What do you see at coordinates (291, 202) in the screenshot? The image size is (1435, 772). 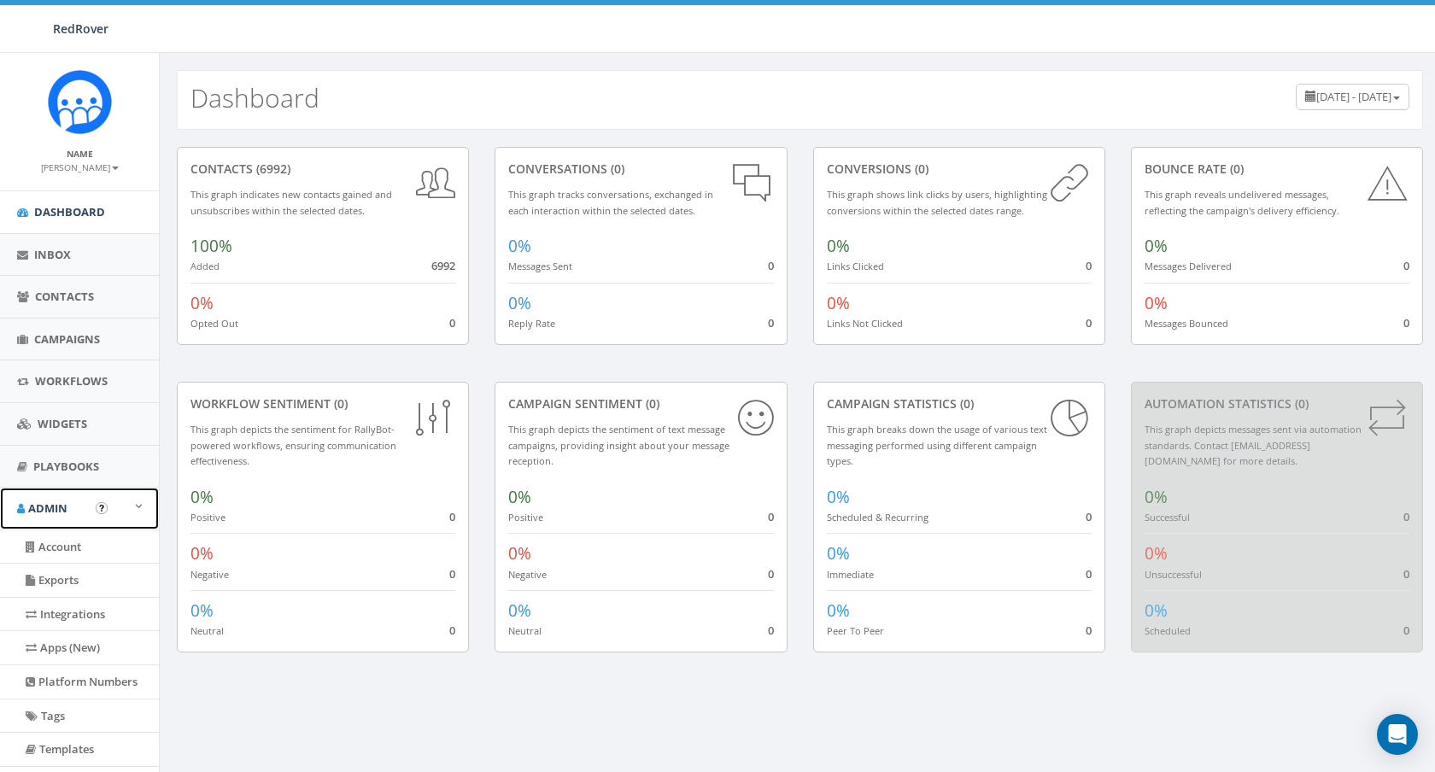 I see `small: This graph indicates new contacts gained and unsubscribes within the selected dates.` at bounding box center [291, 202].